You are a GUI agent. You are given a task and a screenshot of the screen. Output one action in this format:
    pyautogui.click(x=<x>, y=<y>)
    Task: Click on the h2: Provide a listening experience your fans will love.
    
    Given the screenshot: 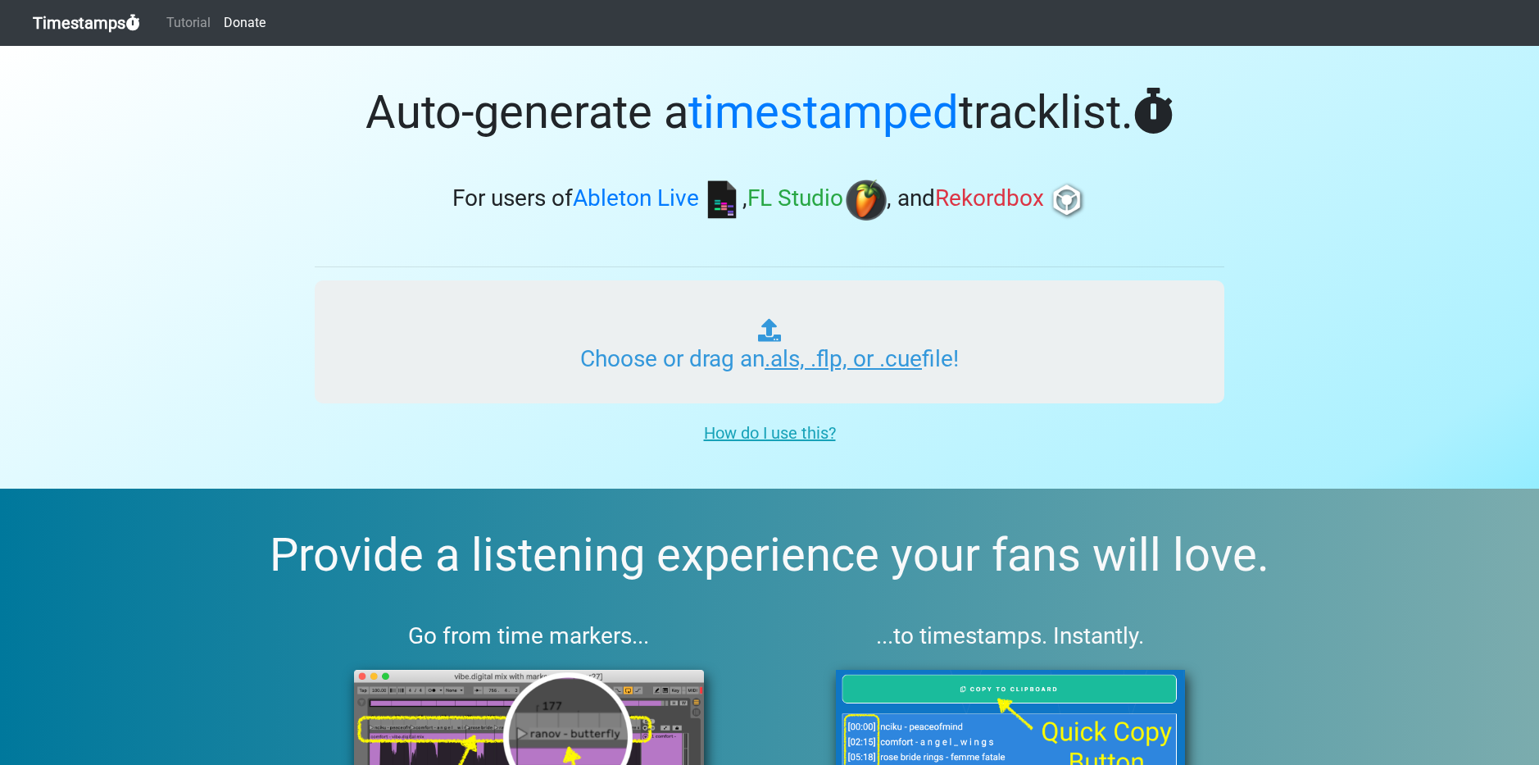 What is the action you would take?
    pyautogui.click(x=770, y=555)
    